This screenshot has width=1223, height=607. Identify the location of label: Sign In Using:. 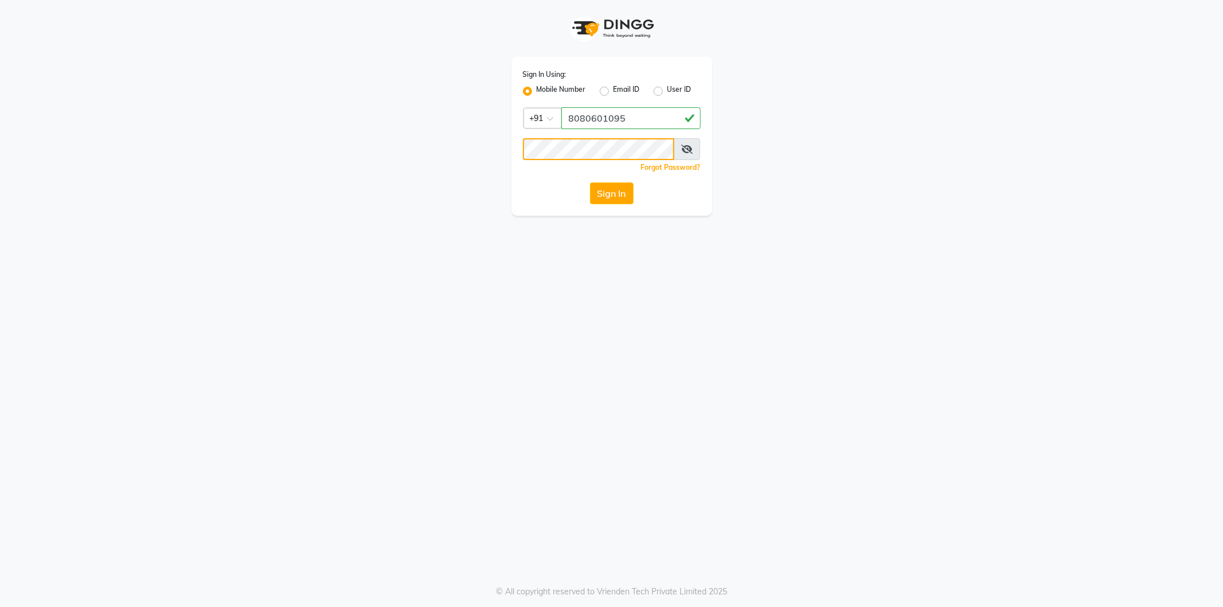
(545, 75).